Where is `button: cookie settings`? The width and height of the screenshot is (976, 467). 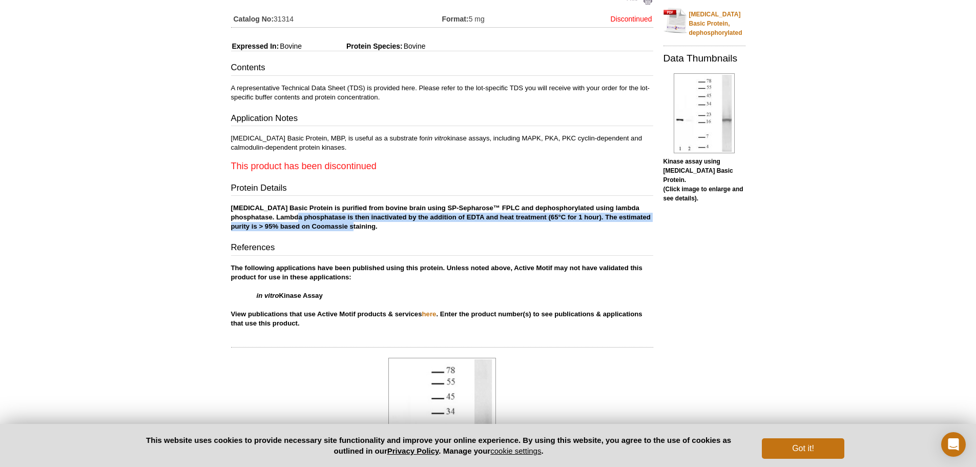 button: cookie settings is located at coordinates (515, 450).